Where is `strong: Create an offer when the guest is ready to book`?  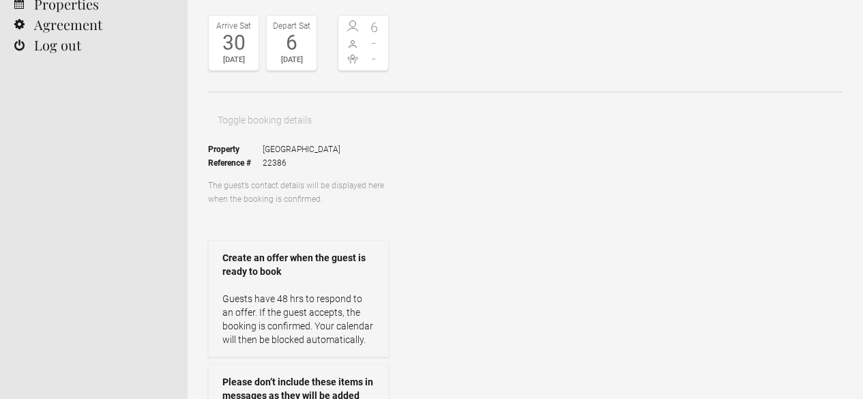 strong: Create an offer when the guest is ready to book is located at coordinates (298, 265).